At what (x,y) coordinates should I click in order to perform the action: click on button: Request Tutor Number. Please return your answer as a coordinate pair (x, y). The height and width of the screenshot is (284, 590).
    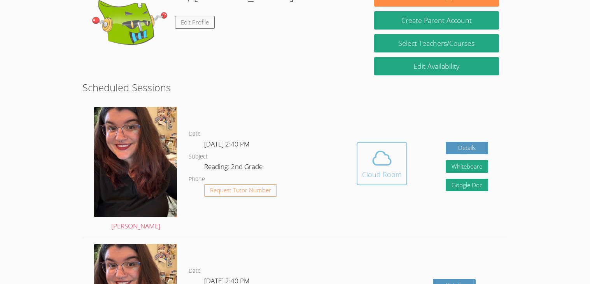
    Looking at the image, I should click on (240, 191).